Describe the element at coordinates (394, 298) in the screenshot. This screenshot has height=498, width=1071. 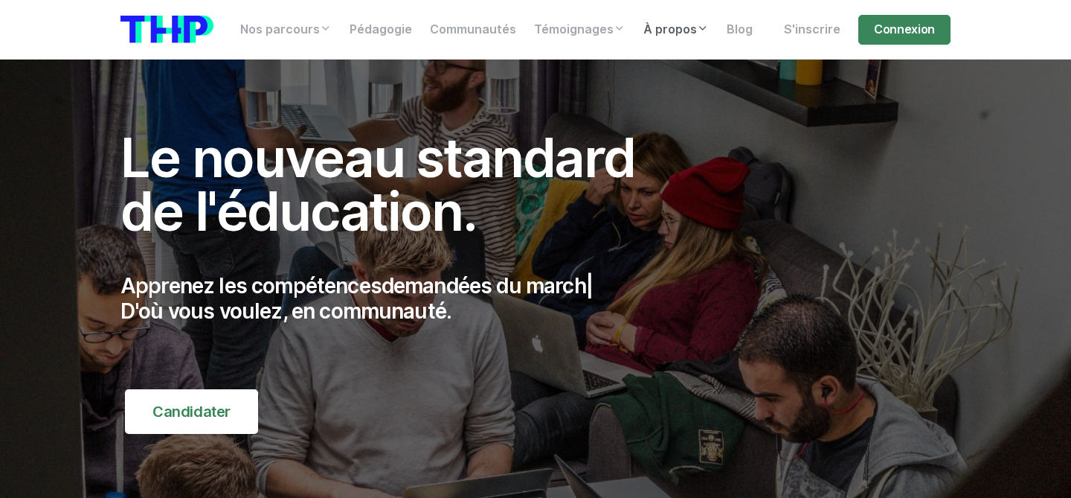
I see `p: Apprenez les compétences D'où vous voulez, en communauté.` at that location.